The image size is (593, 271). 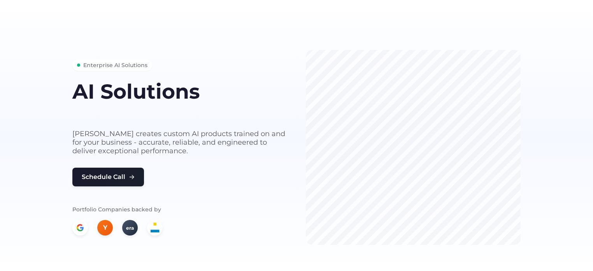 I want to click on div: Y, so click(x=105, y=227).